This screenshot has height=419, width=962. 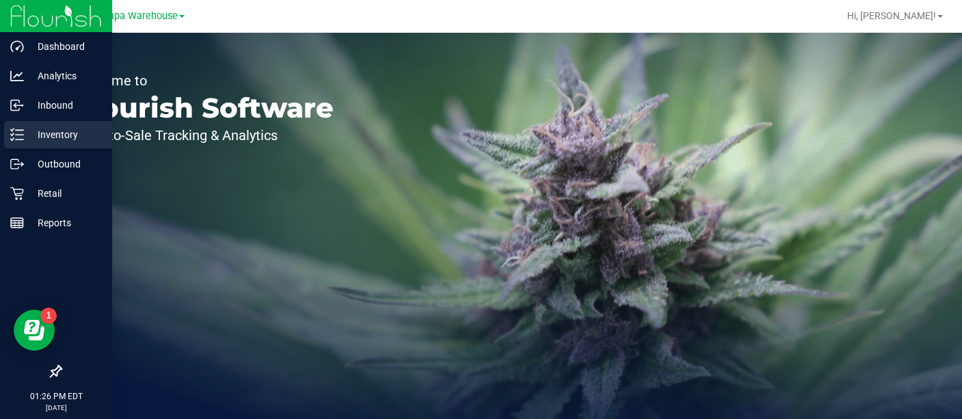 I want to click on p: Inbound, so click(x=65, y=105).